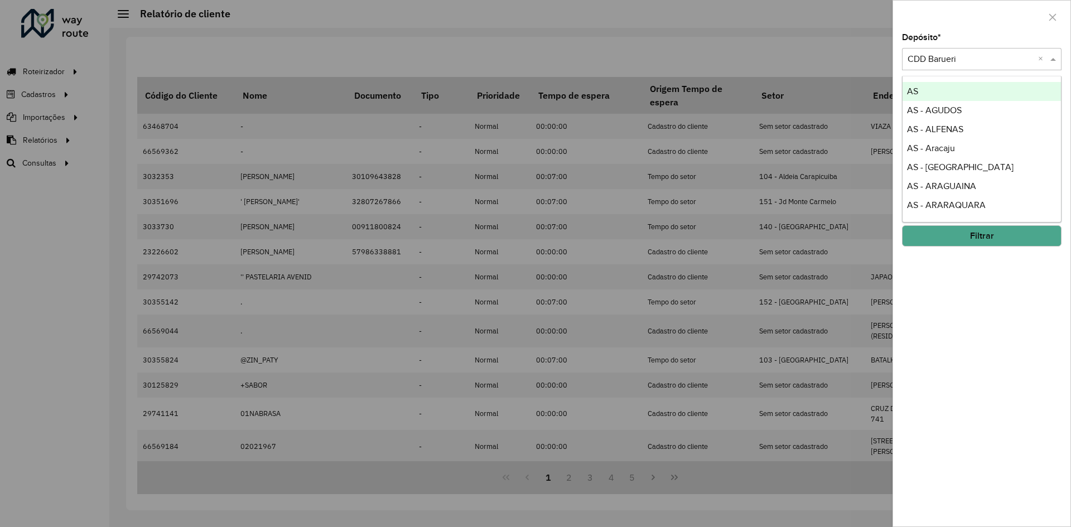  I want to click on span: AS, so click(912, 91).